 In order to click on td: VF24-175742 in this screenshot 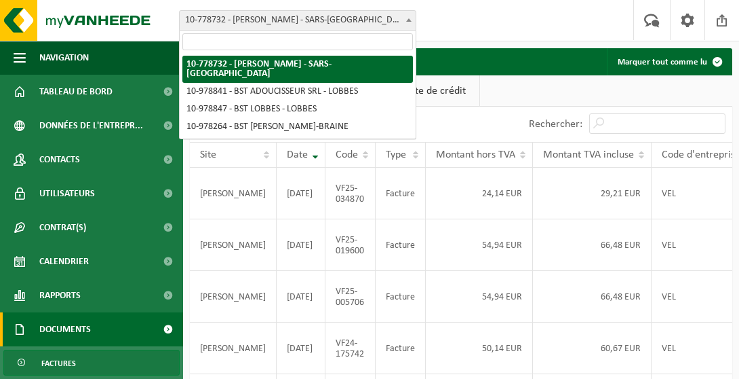, I will do `click(351, 348)`.